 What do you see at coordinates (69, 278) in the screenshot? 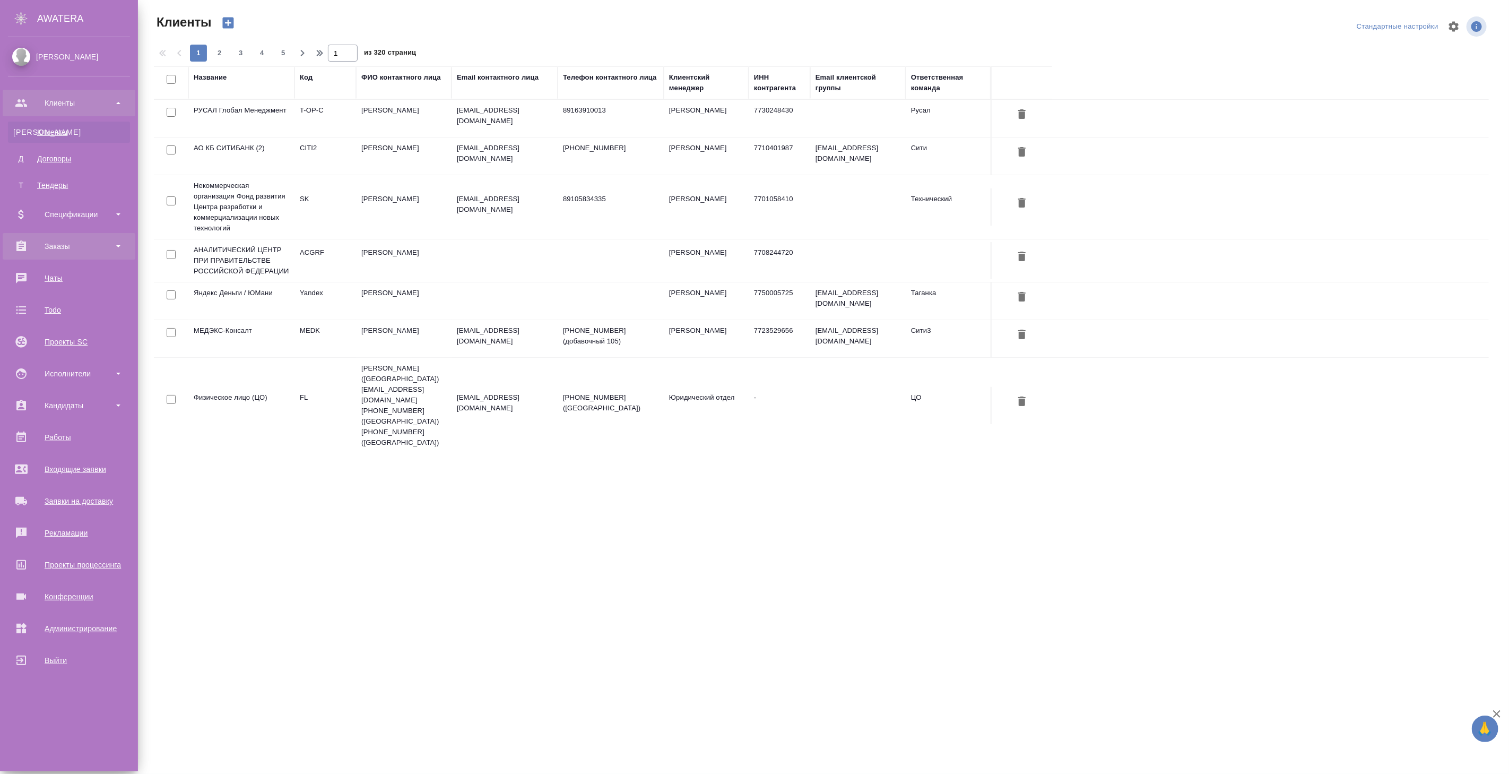
I see `a: Чаты` at bounding box center [69, 278].